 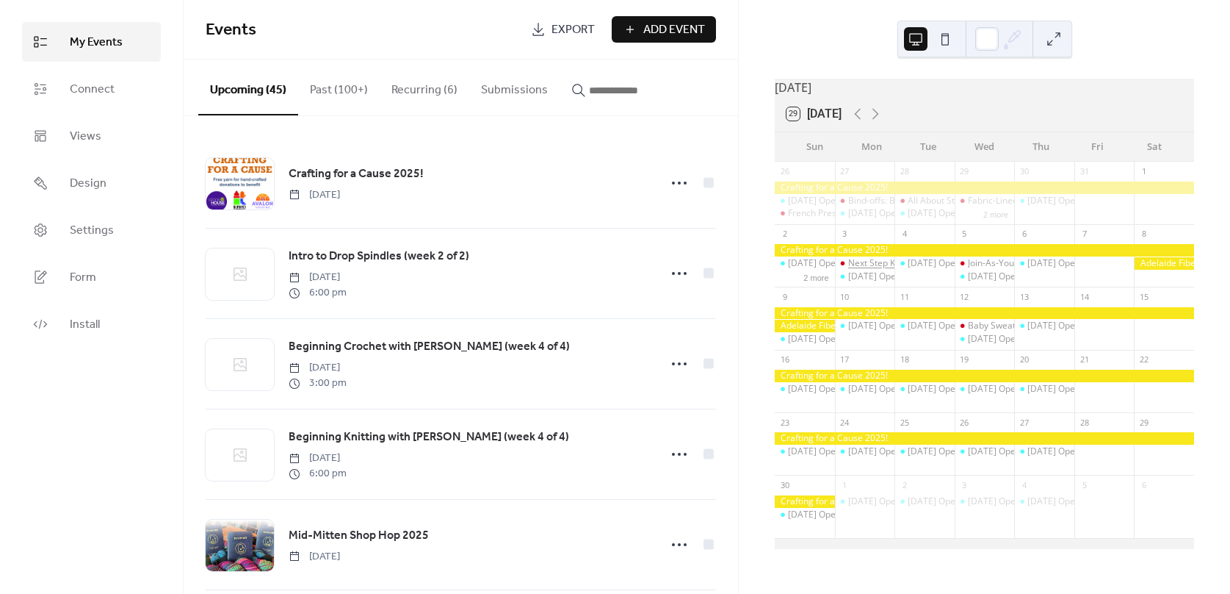 What do you see at coordinates (785, 296) in the screenshot?
I see `div: 9` at bounding box center [785, 296].